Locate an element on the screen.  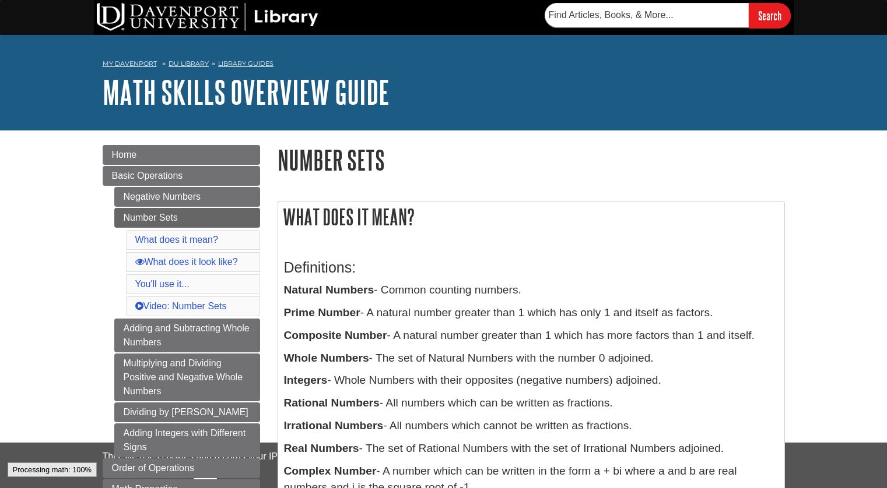
a: What does it look like? is located at coordinates (187, 262).